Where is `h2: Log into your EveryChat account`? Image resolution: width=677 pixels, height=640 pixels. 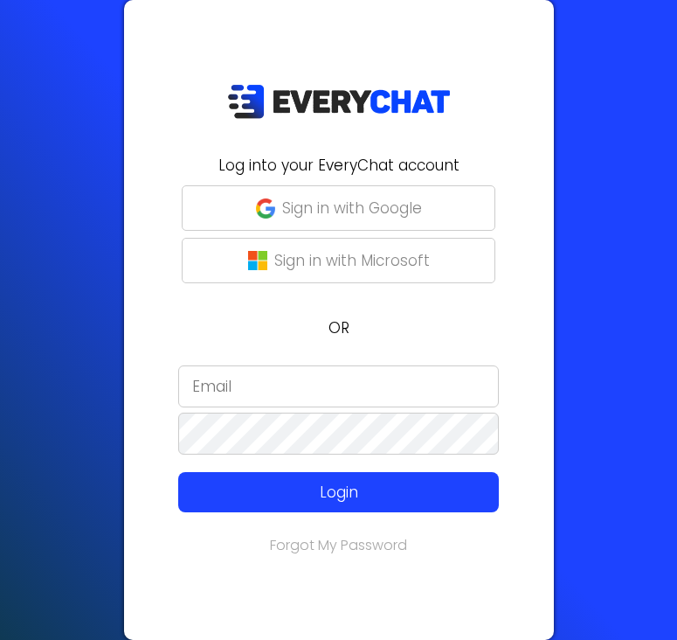 h2: Log into your EveryChat account is located at coordinates (339, 165).